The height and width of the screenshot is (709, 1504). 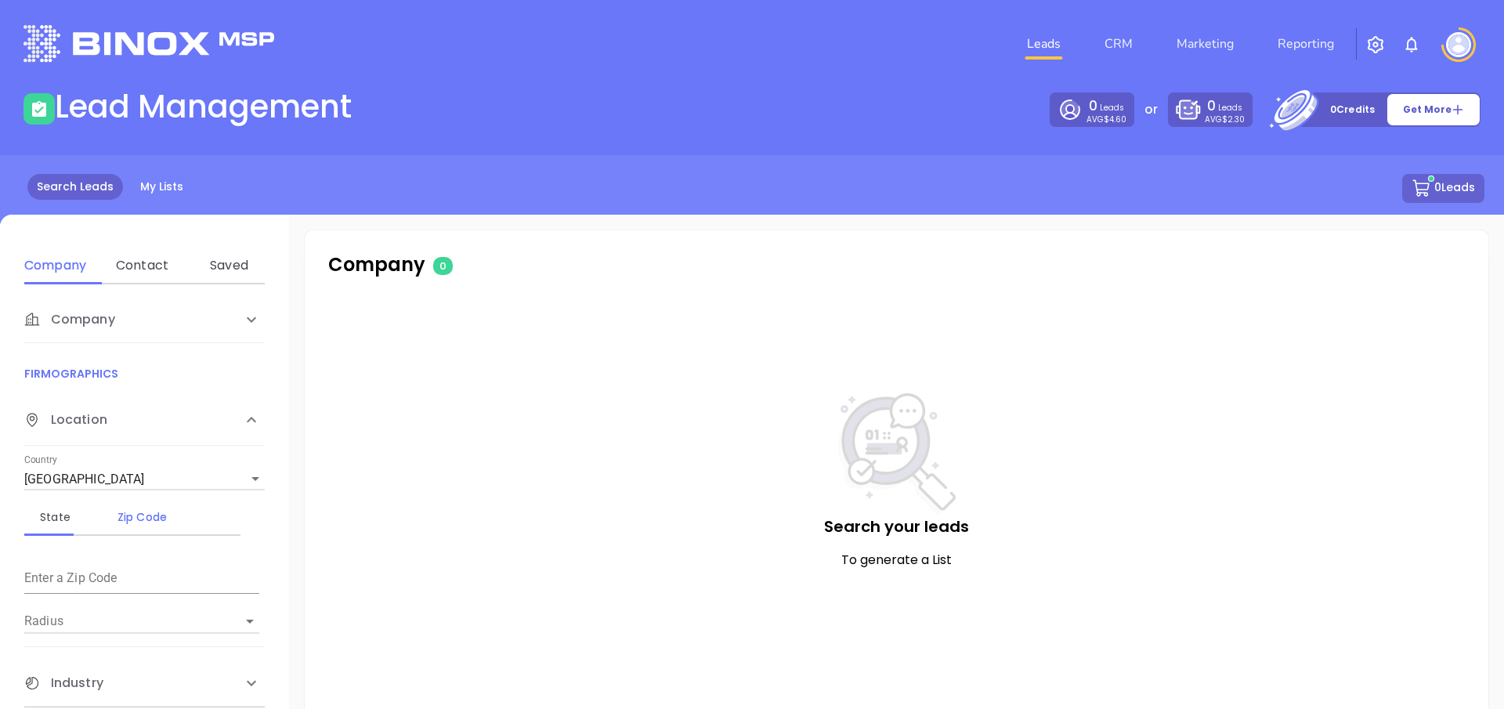 I want to click on div: Location, so click(x=144, y=420).